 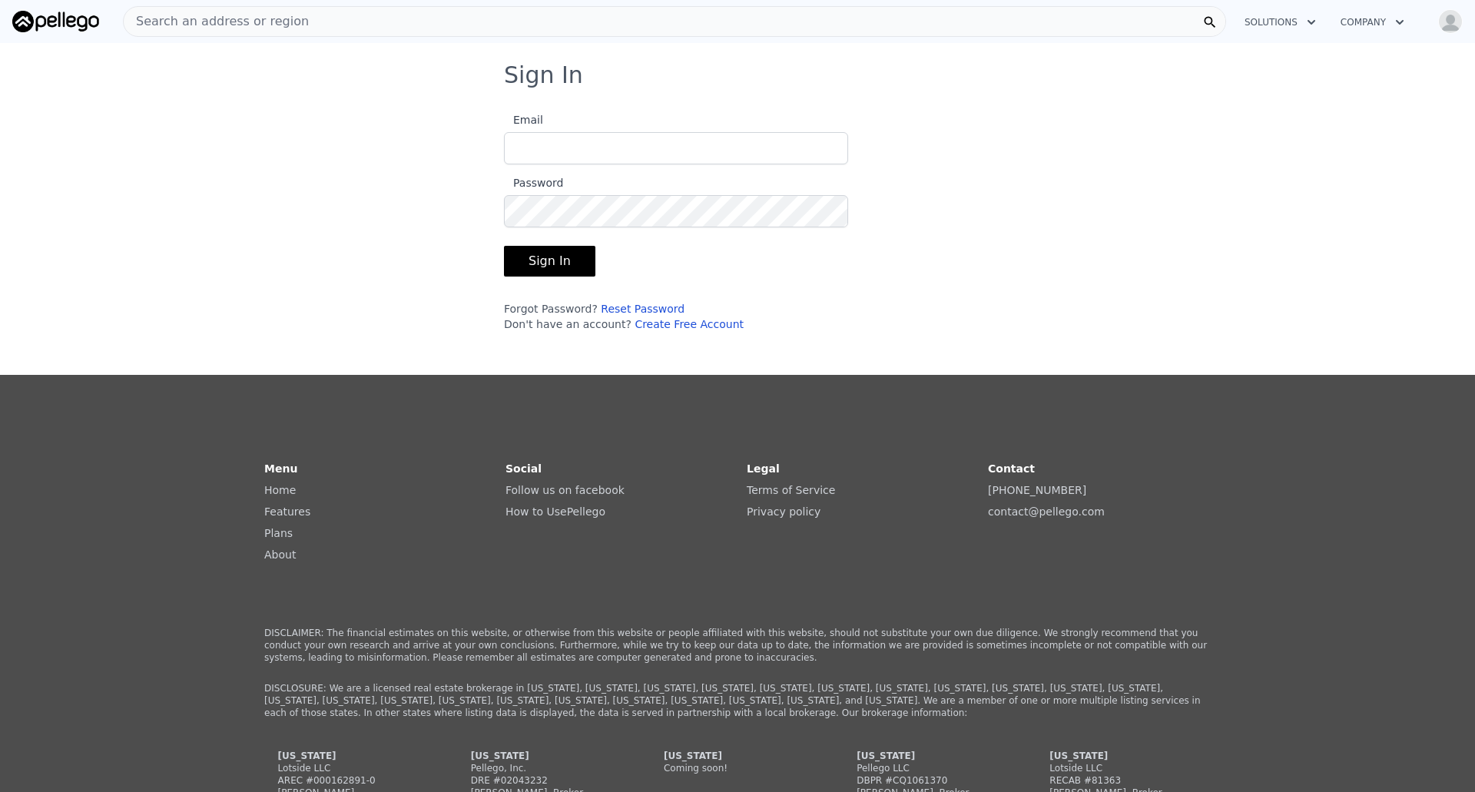 I want to click on div: DRE #02043232, so click(x=545, y=781).